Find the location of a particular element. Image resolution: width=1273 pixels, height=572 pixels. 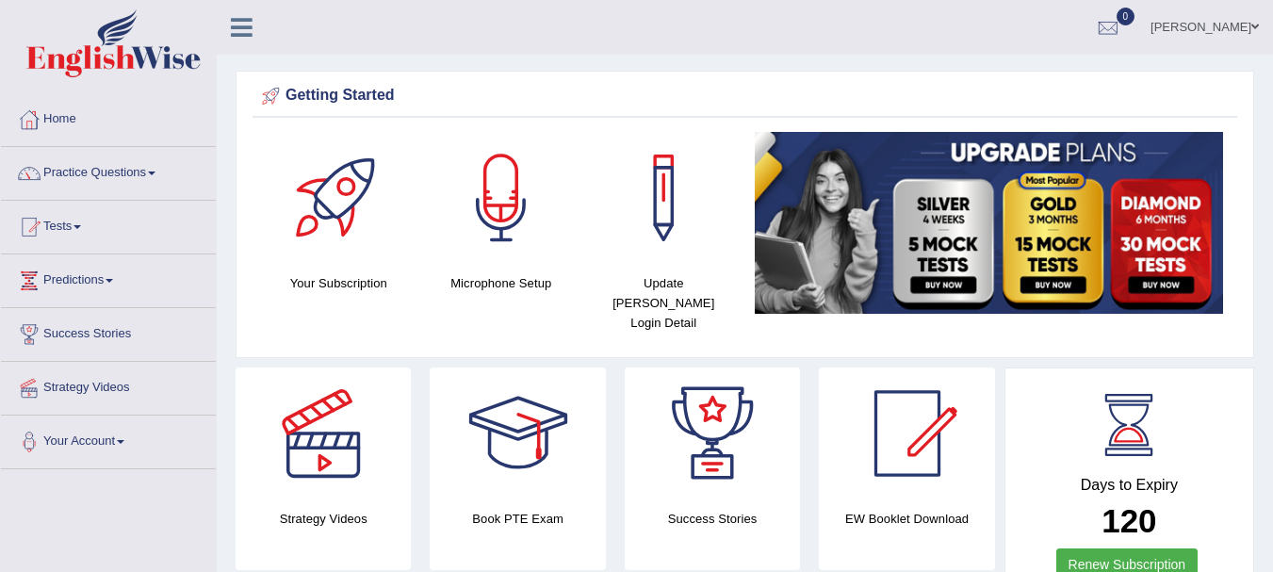

a: Predictions is located at coordinates (108, 278).